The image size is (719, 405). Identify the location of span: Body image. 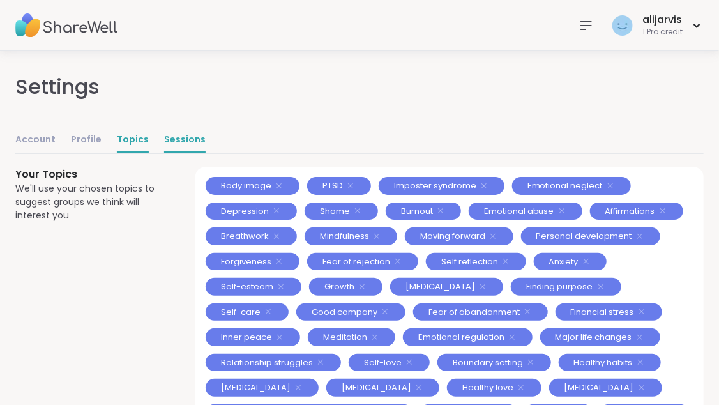
(246, 186).